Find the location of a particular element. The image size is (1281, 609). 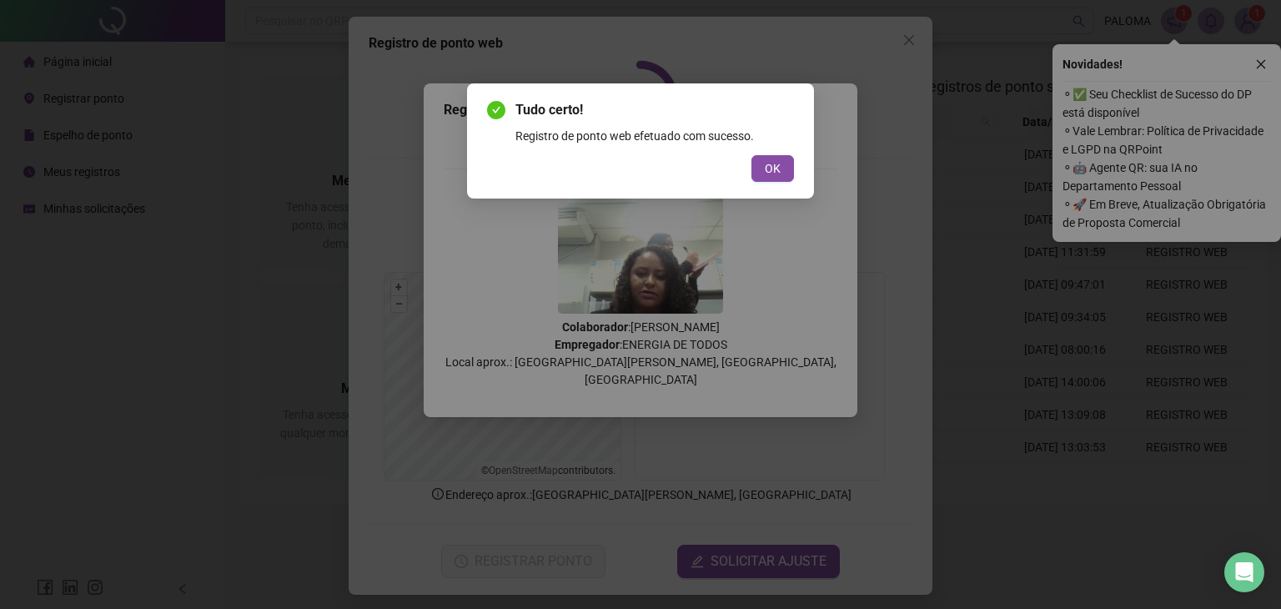

span: OK is located at coordinates (772, 169).